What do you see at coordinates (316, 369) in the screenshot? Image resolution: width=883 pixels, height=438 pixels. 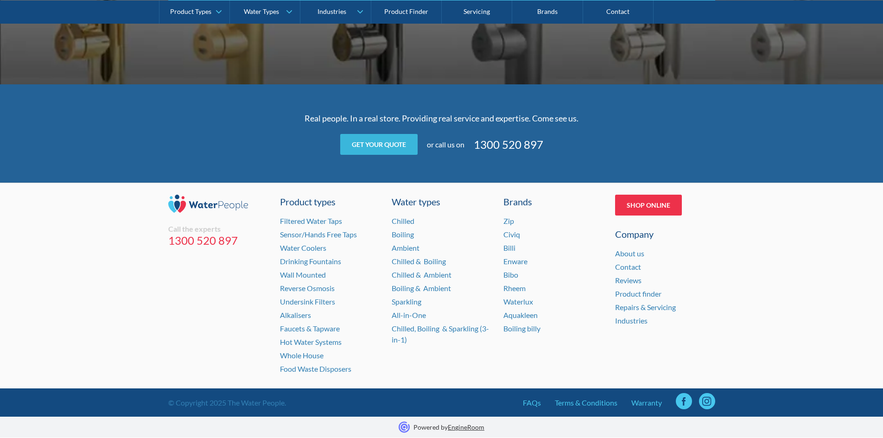 I see `a: Food Waste Disposers` at bounding box center [316, 369].